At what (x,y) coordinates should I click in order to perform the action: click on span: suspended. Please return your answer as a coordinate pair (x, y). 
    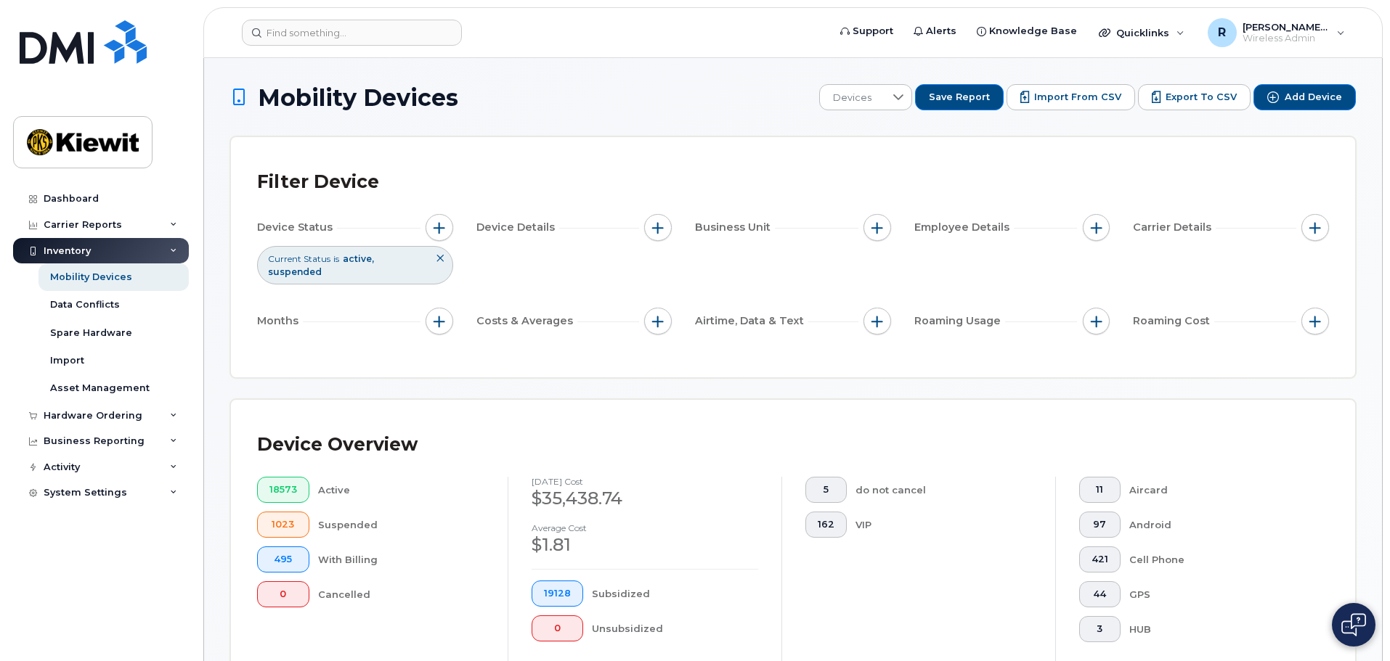
    Looking at the image, I should click on (295, 272).